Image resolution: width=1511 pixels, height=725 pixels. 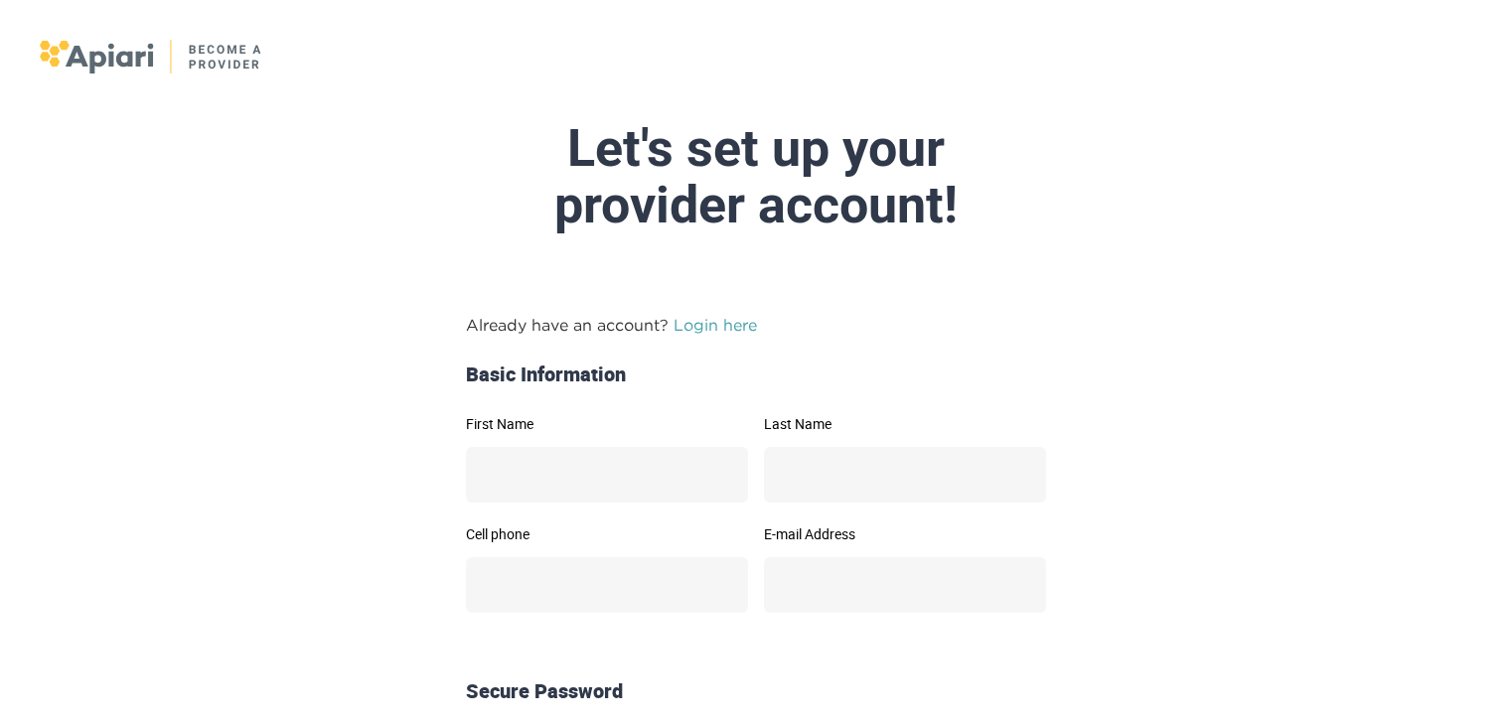 What do you see at coordinates (905, 424) in the screenshot?
I see `label: Last Name` at bounding box center [905, 424].